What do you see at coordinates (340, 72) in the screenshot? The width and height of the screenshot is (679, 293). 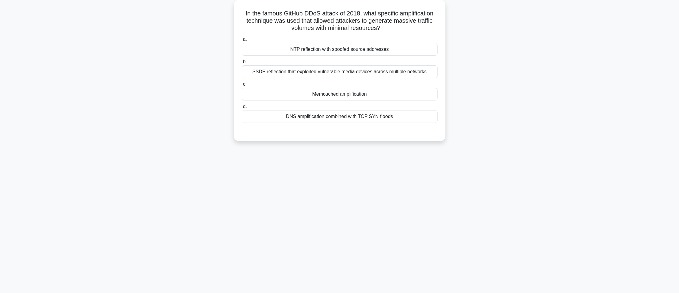 I see `div: SSDP reflection that exploited vulnerable media devices across multiple networks` at bounding box center [340, 72].